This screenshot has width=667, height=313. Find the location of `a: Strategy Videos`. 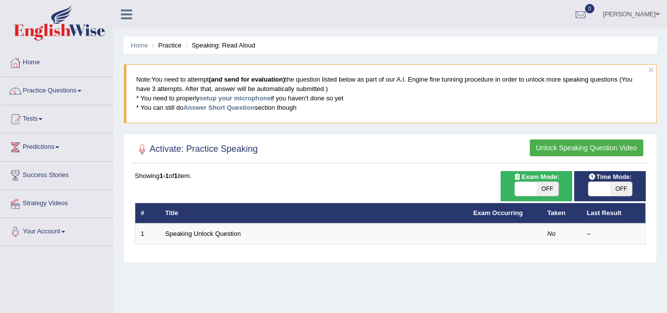

a: Strategy Videos is located at coordinates (57, 202).